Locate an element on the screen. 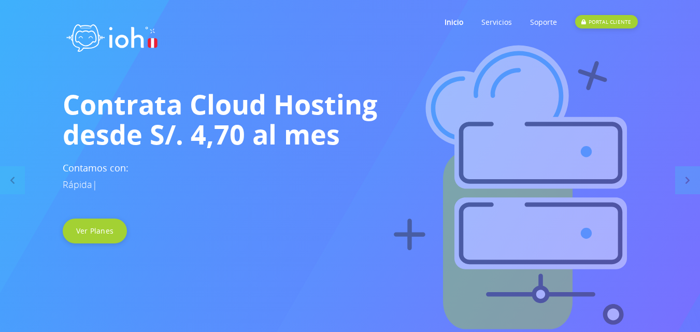  a: Inicio is located at coordinates (454, 22).